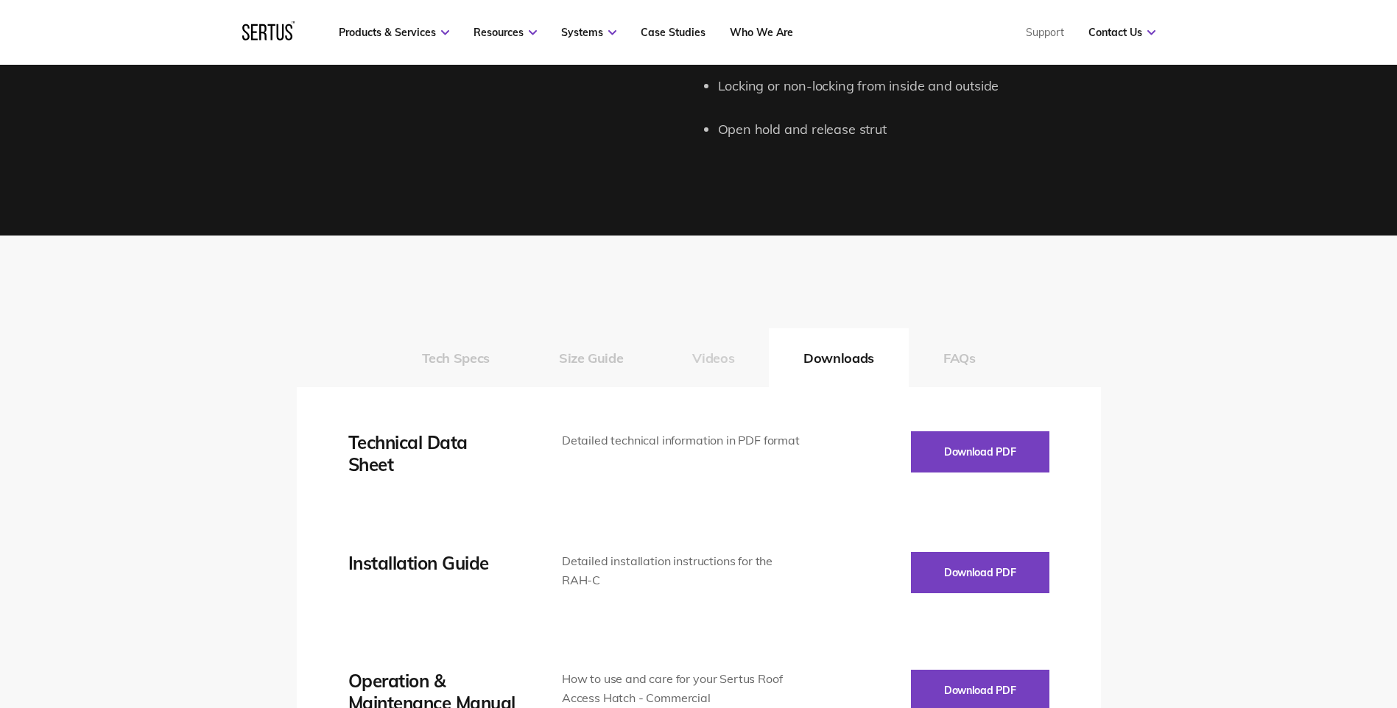 This screenshot has height=708, width=1397. I want to click on a: Products & Services, so click(394, 32).